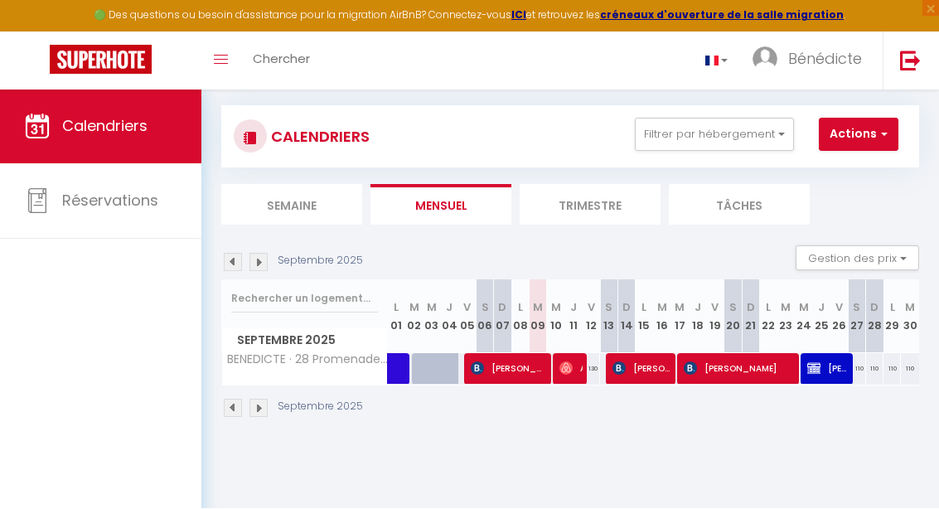 This screenshot has width=939, height=509. I want to click on span: Septembre 2025, so click(304, 341).